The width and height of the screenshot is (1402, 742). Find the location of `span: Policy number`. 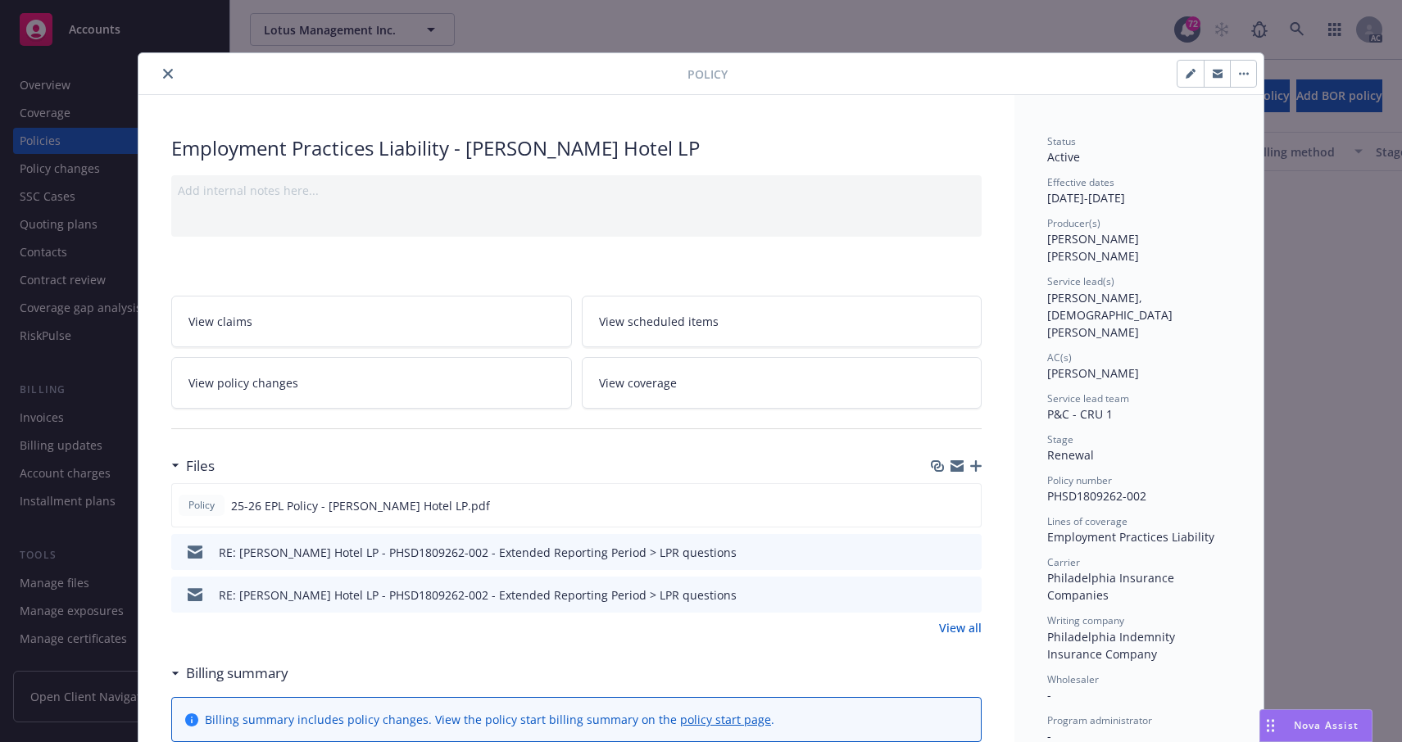

span: Policy number is located at coordinates (1079, 480).